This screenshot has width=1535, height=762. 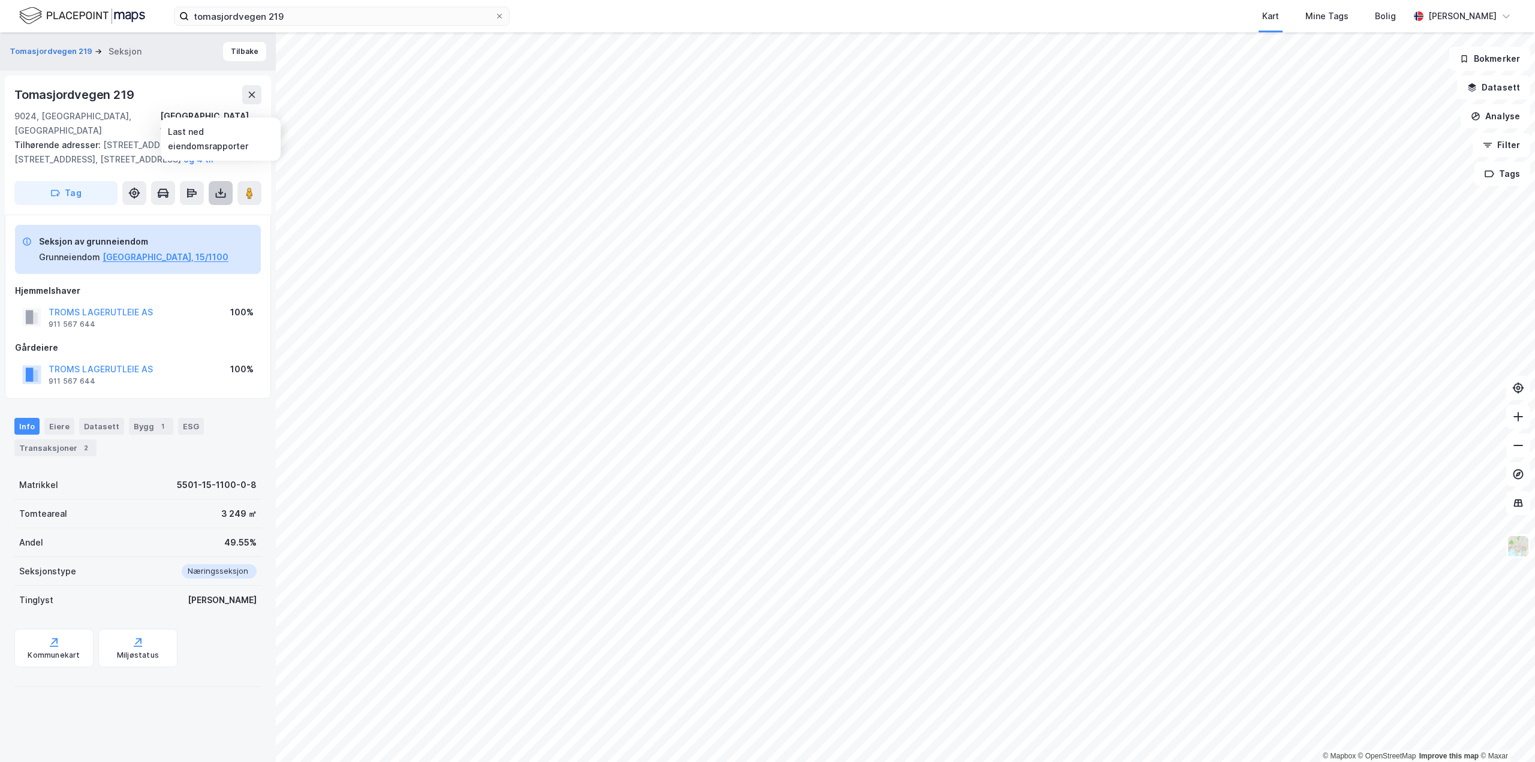 What do you see at coordinates (151, 426) in the screenshot?
I see `div: Bygg` at bounding box center [151, 426].